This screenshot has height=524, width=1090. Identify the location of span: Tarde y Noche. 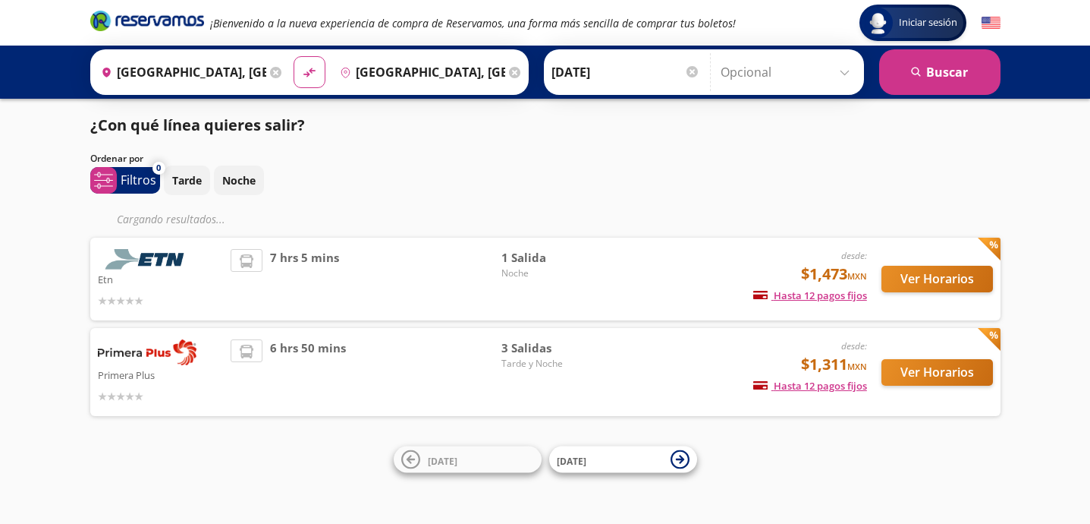
(555, 363).